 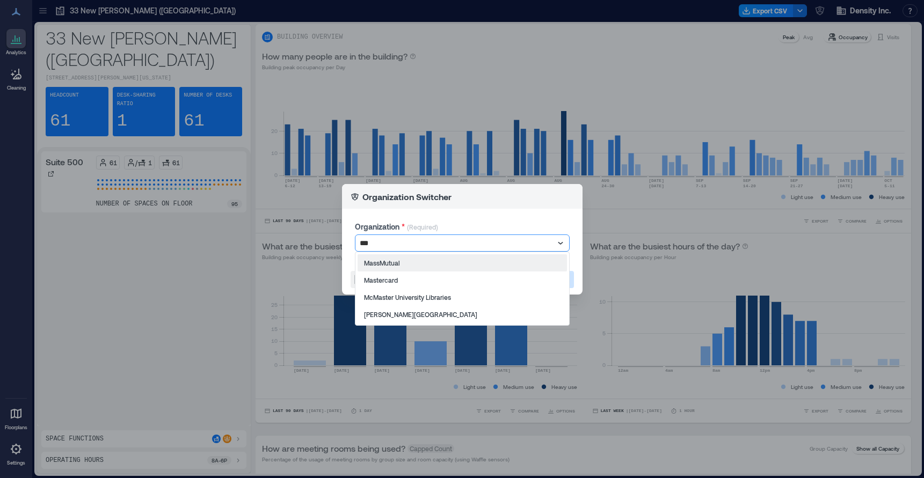 What do you see at coordinates (422, 229) in the screenshot?
I see `p: (Required)` at bounding box center [422, 229].